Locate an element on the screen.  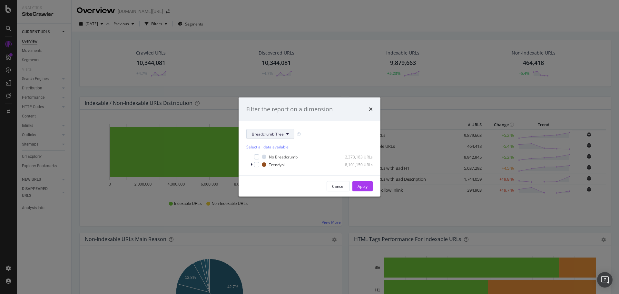
div: No Breadcrumb is located at coordinates (283, 157).